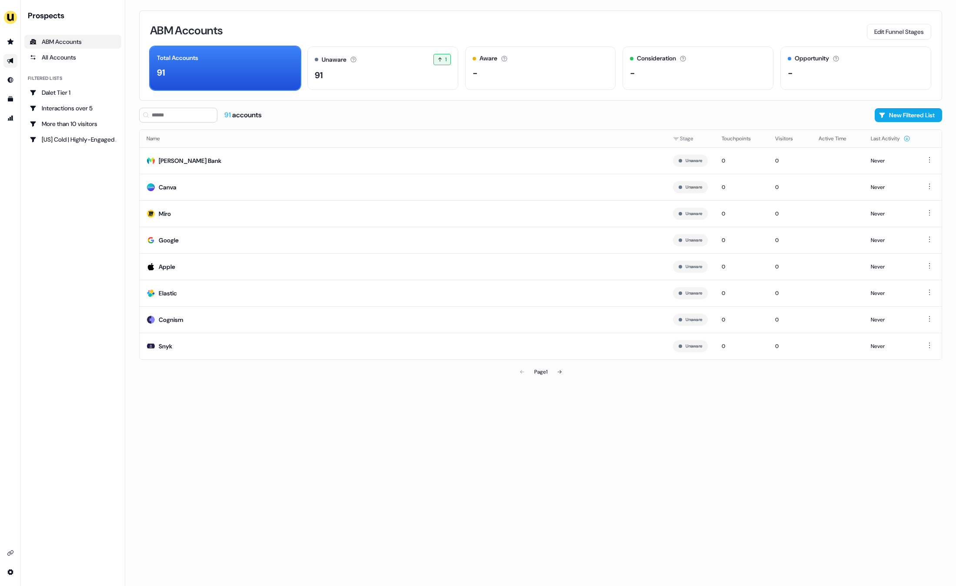 This screenshot has height=586, width=956. Describe the element at coordinates (73, 108) in the screenshot. I see `a: Go to Interactions over 5` at that location.